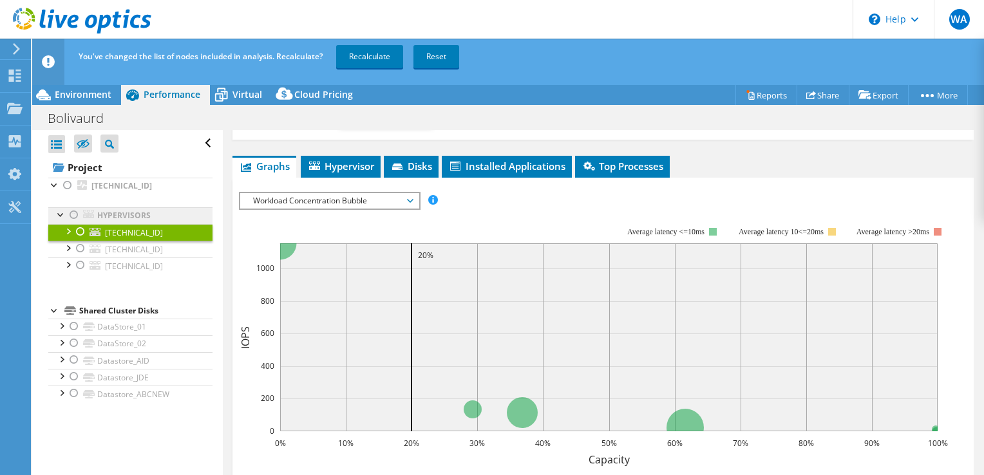  I want to click on a: Datastore_AID, so click(130, 361).